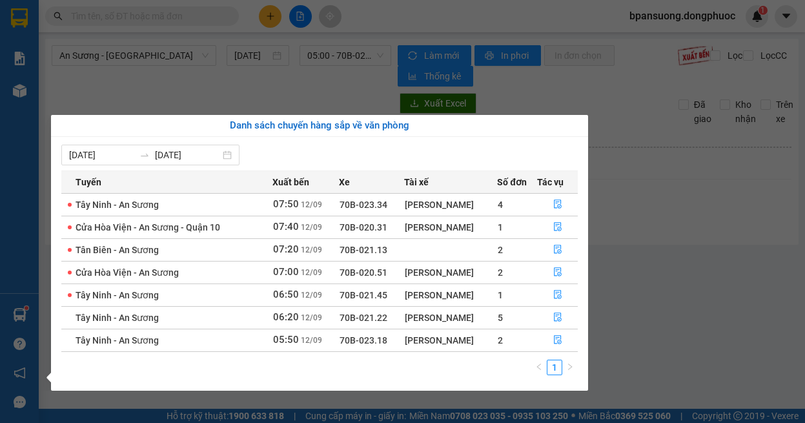 The width and height of the screenshot is (805, 423). What do you see at coordinates (363, 295) in the screenshot?
I see `span: 70B-021.45` at bounding box center [363, 295].